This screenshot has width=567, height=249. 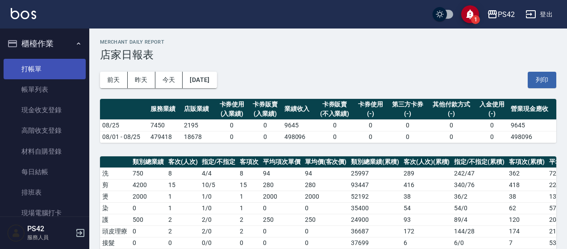 What do you see at coordinates (542, 80) in the screenshot?
I see `button: 列印` at bounding box center [542, 80].